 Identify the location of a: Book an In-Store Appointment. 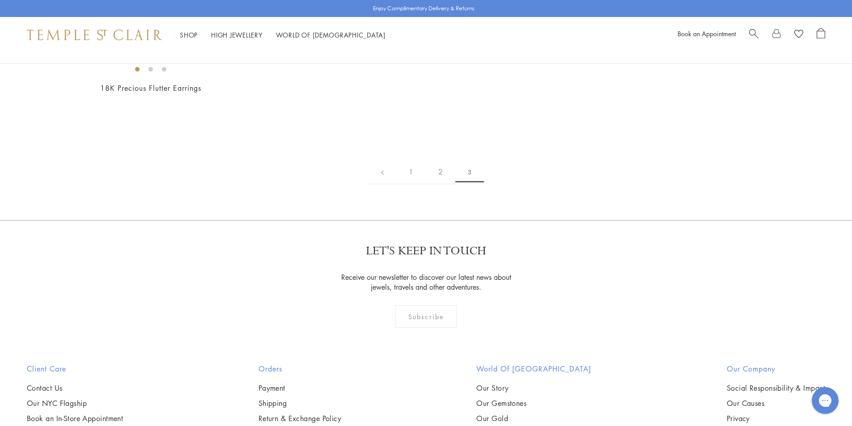
(75, 419).